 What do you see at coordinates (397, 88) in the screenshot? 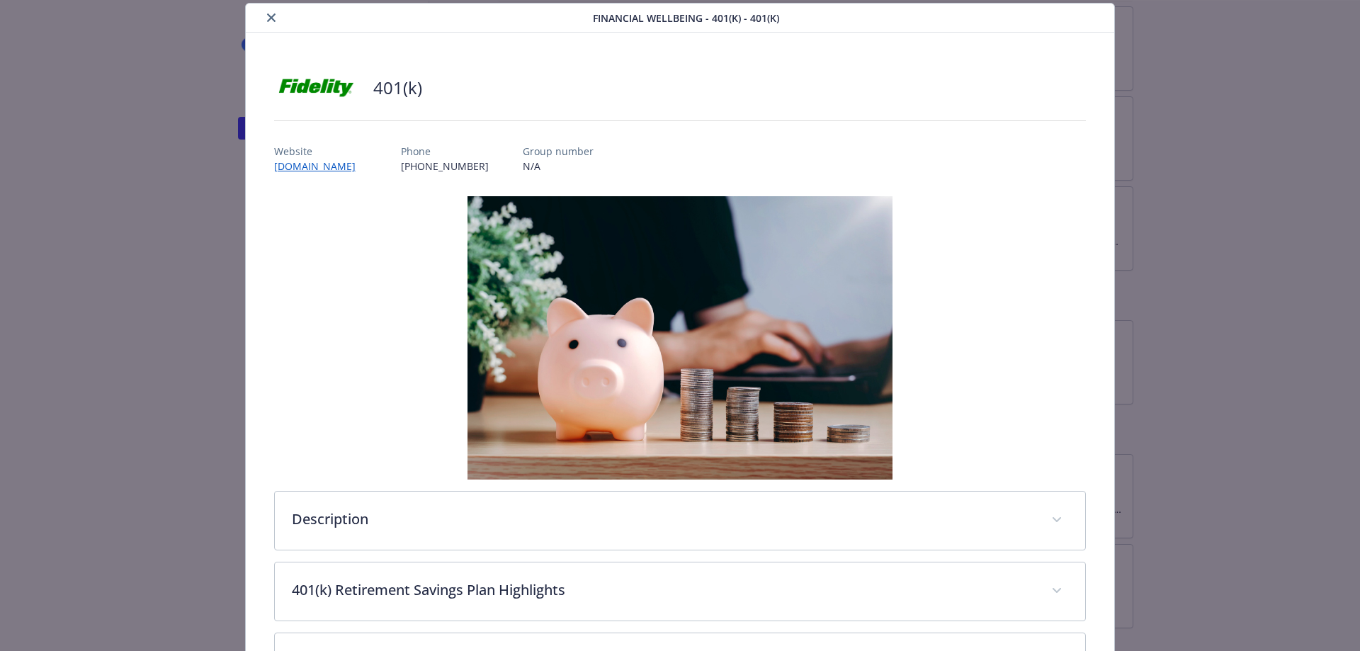
I see `h2: 401(k)` at bounding box center [397, 88].